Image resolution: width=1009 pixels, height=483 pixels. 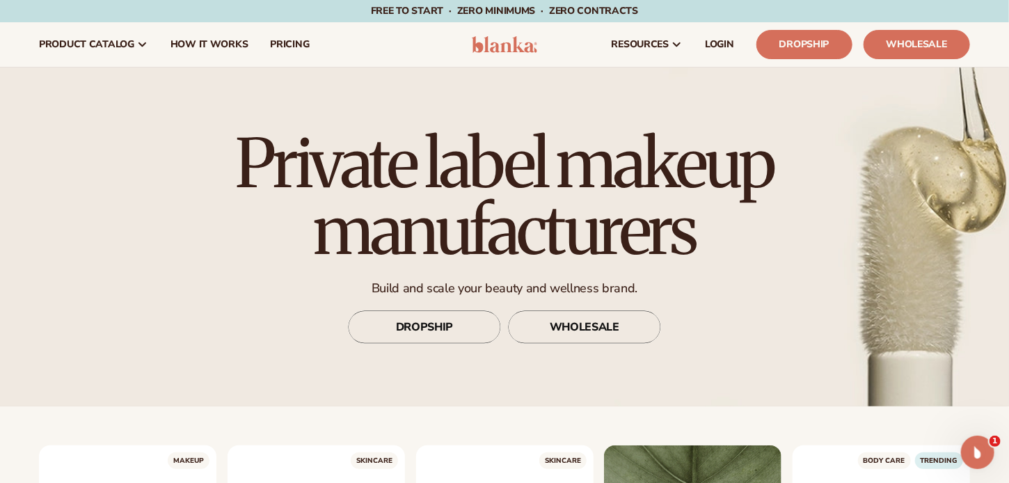 What do you see at coordinates (504, 45) in the screenshot?
I see `img: logo` at bounding box center [504, 45].